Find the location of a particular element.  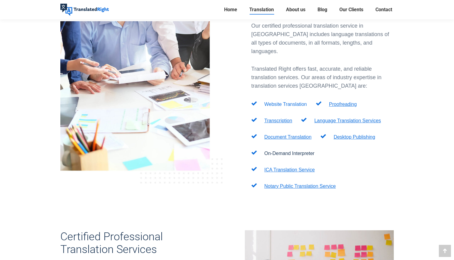

img: Image of translation of company documents by professional translators is located at coordinates (141, 102).